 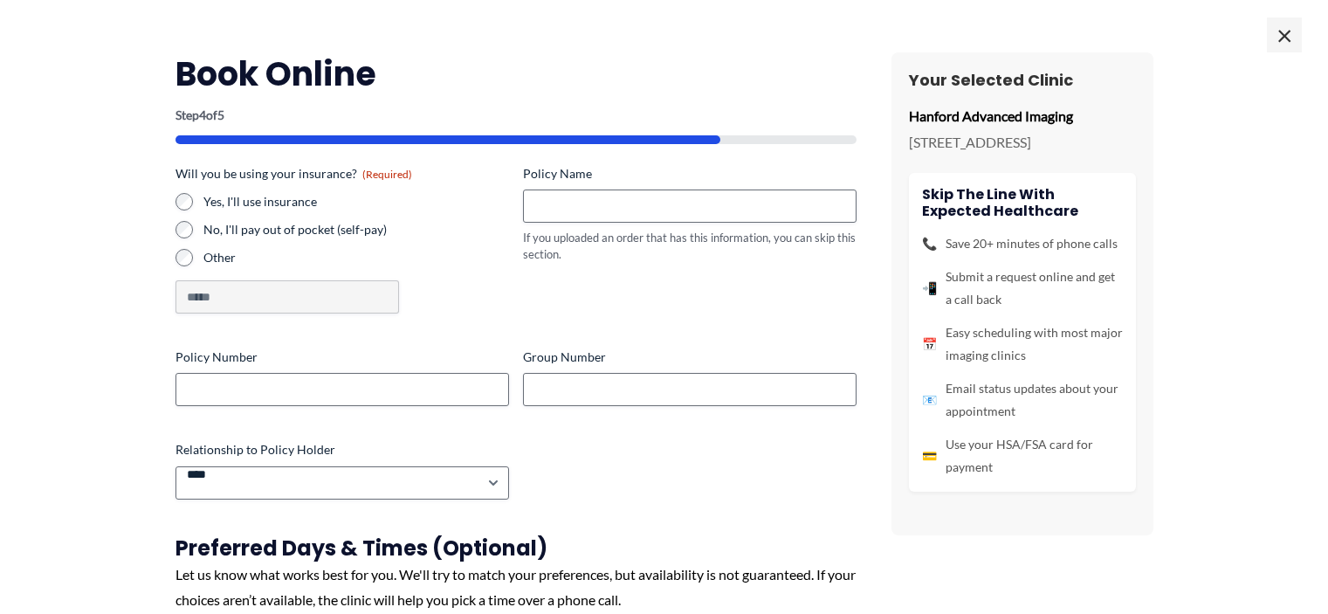 What do you see at coordinates (516, 115) in the screenshot?
I see `p: Step of` at bounding box center [516, 115].